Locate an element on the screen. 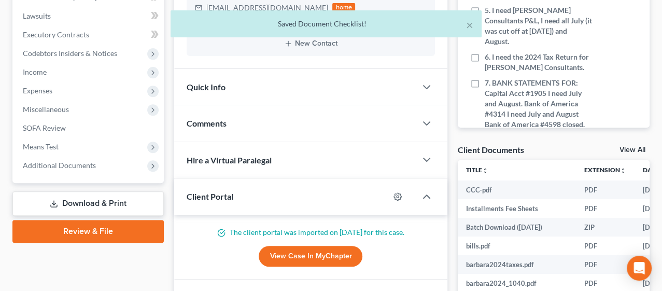  div: Saved Document Checklist! is located at coordinates (326, 24).